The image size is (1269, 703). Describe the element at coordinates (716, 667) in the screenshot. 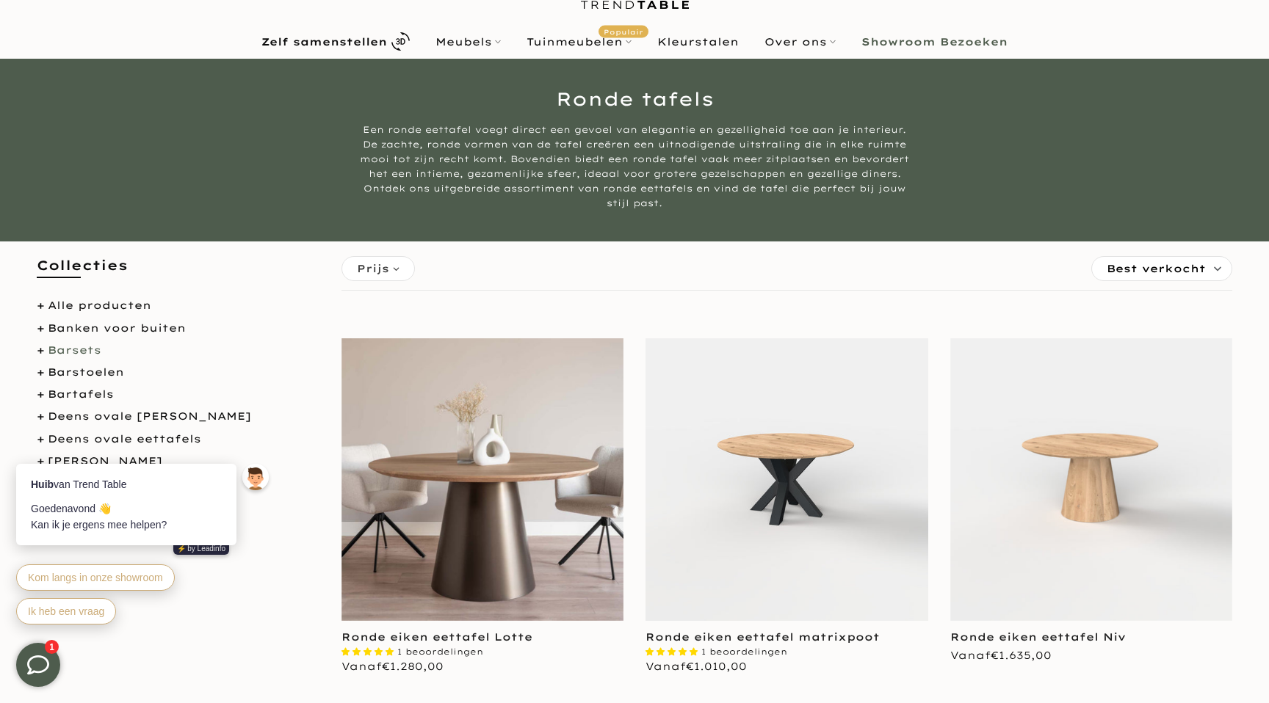

I see `span: €1.010,00` at that location.